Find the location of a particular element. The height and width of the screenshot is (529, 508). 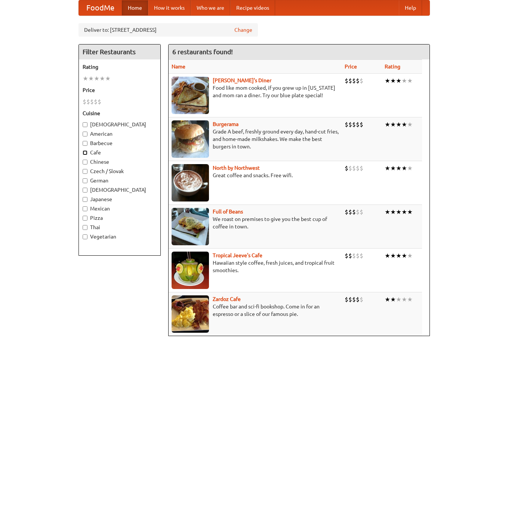

input: Japanese is located at coordinates (85, 199).